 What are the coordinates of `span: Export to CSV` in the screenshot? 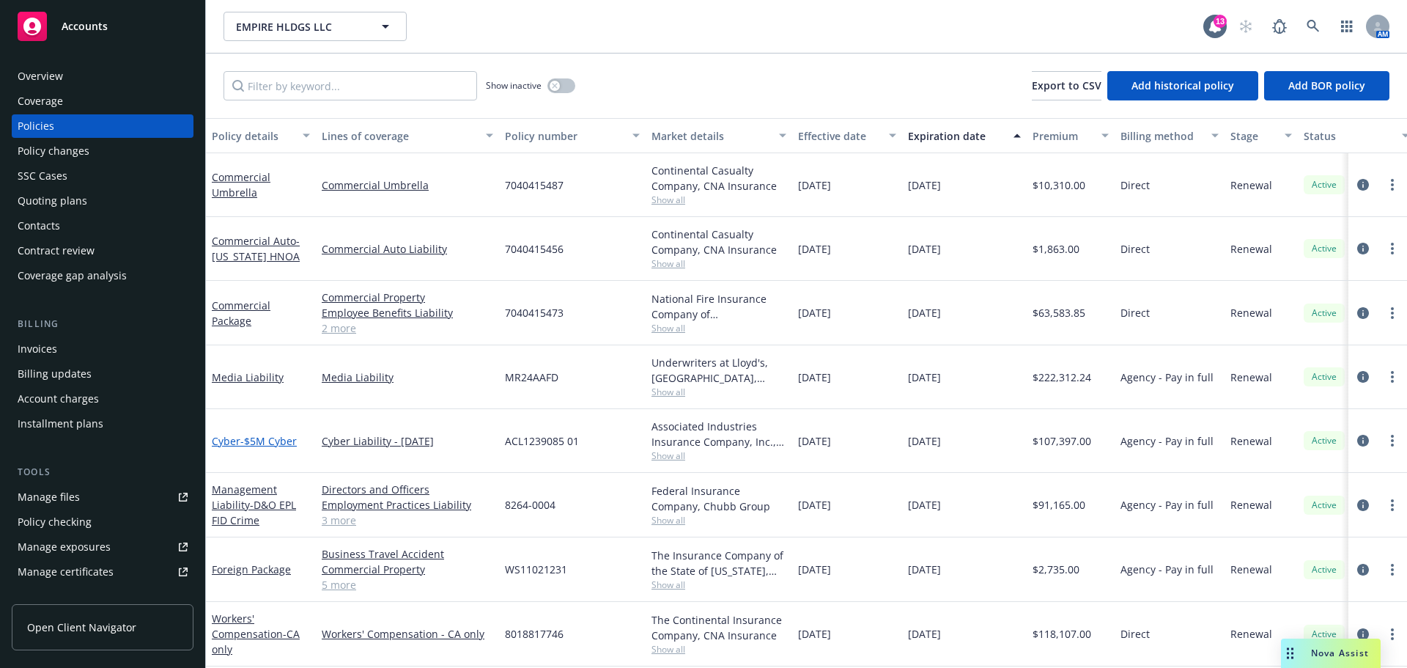 It's located at (1066, 85).